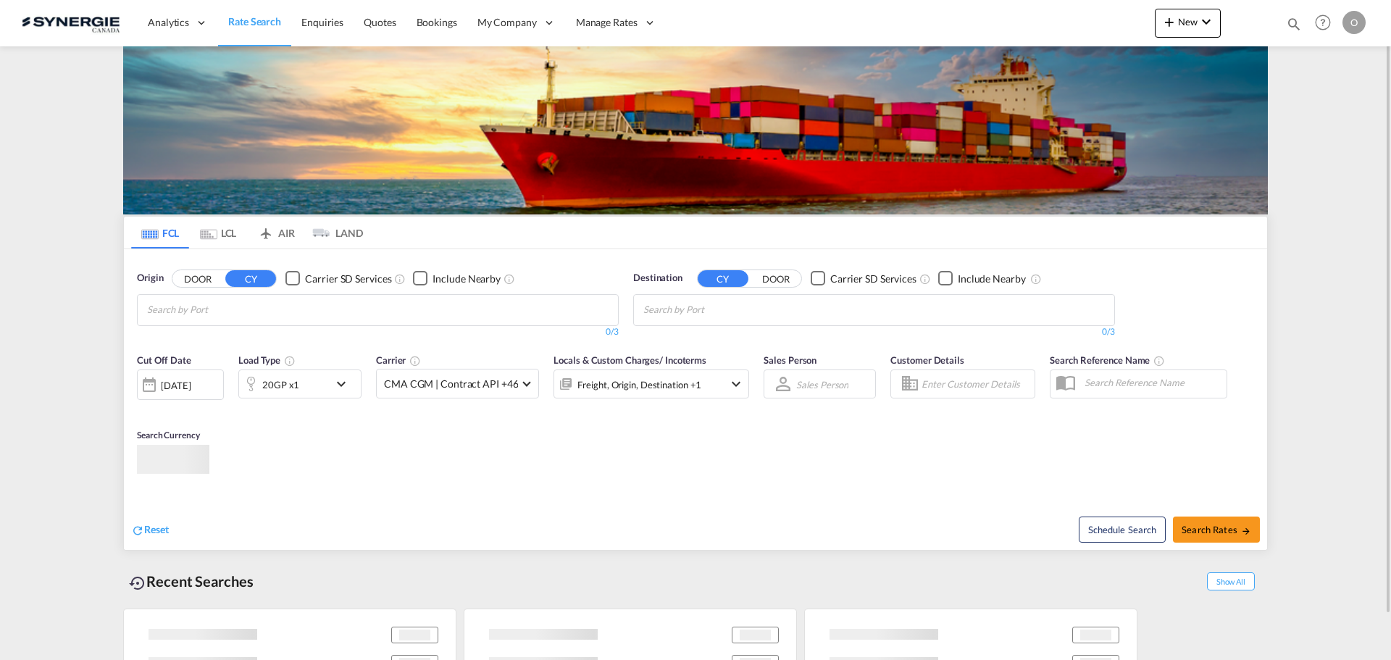 The image size is (1391, 660). Describe the element at coordinates (606, 22) in the screenshot. I see `span: Manage Rates` at that location.